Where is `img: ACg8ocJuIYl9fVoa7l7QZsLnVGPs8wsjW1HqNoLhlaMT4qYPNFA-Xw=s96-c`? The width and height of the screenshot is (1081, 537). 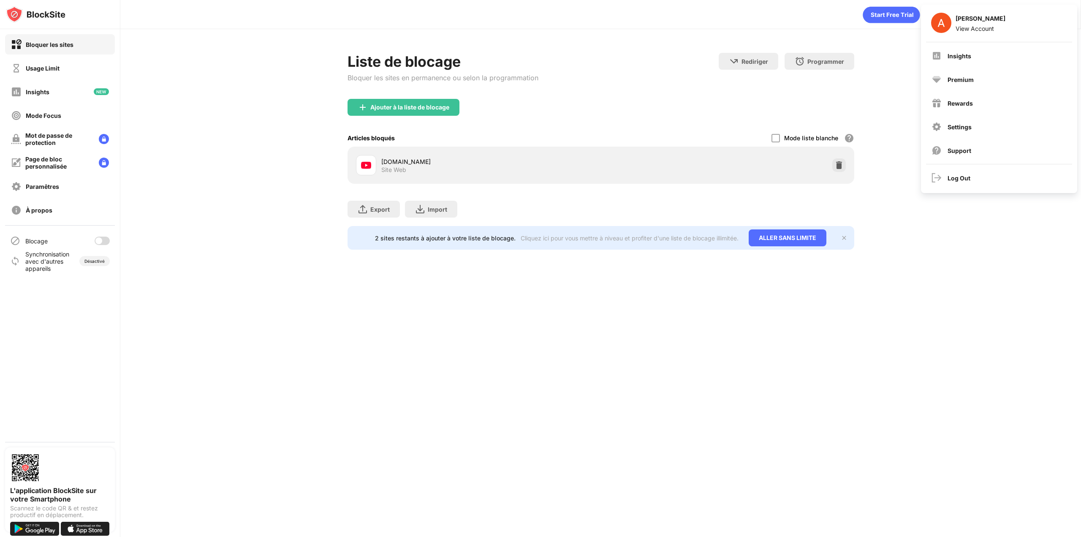
img: ACg8ocJuIYl9fVoa7l7QZsLnVGPs8wsjW1HqNoLhlaMT4qYPNFA-Xw=s96-c is located at coordinates (941, 23).